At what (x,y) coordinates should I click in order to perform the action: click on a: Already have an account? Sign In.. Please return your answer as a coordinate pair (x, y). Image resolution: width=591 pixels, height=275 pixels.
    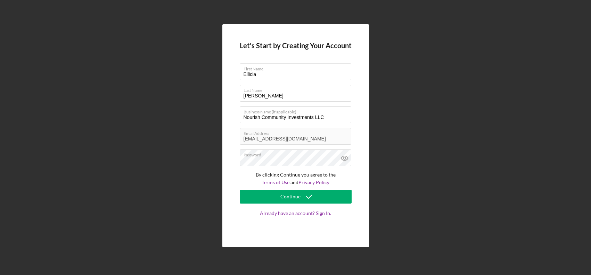
    Looking at the image, I should click on (296, 221).